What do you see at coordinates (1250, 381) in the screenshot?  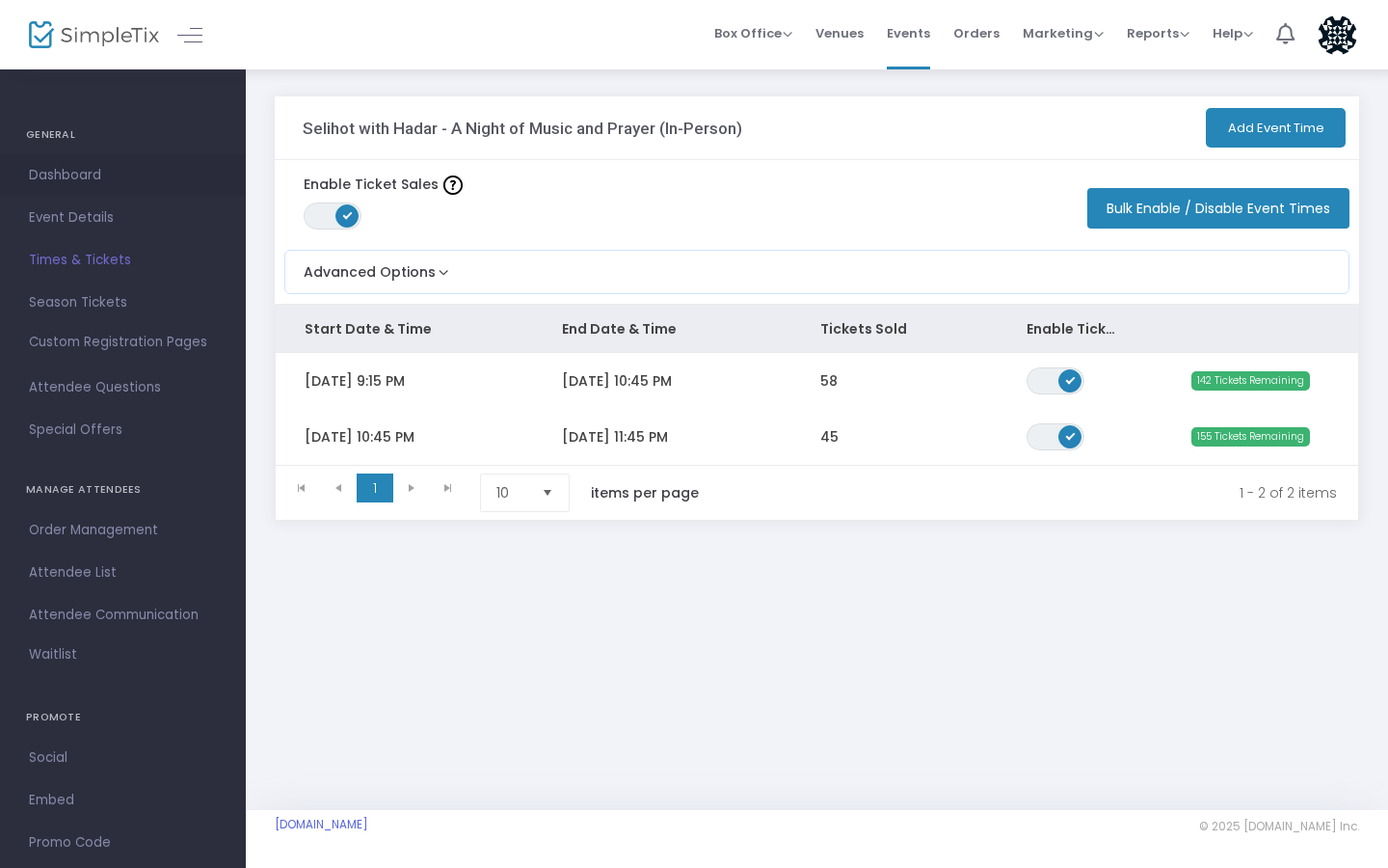 I see `span: 142 Tickets Remaining` at bounding box center [1250, 381].